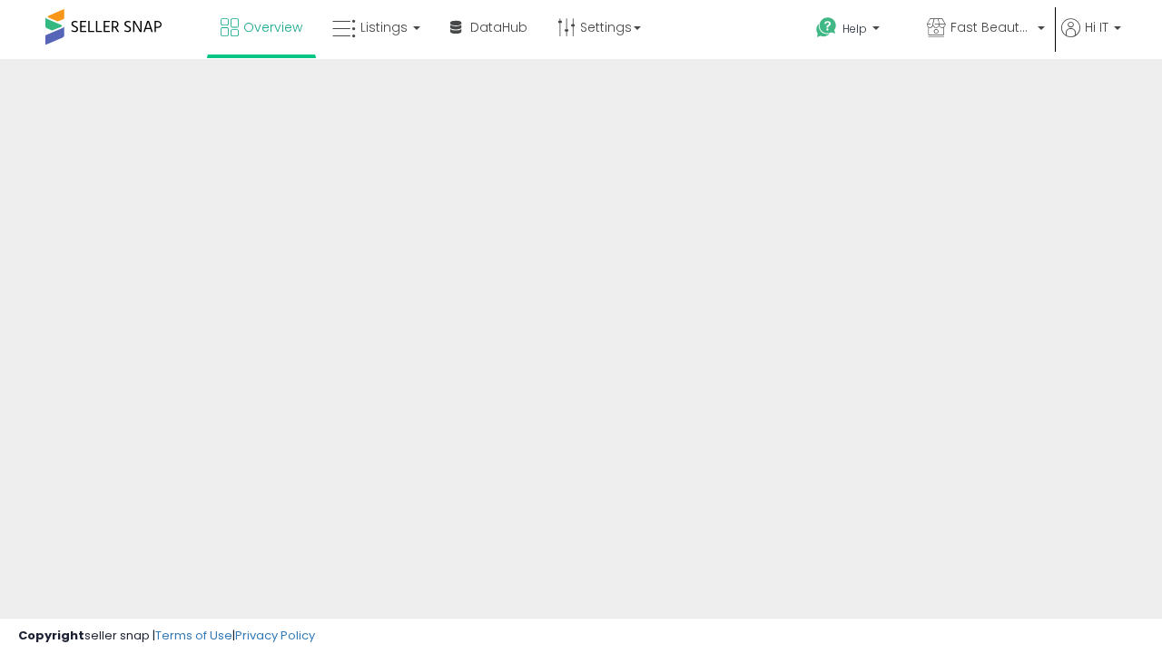 The height and width of the screenshot is (654, 1162). I want to click on span: Listings, so click(384, 27).